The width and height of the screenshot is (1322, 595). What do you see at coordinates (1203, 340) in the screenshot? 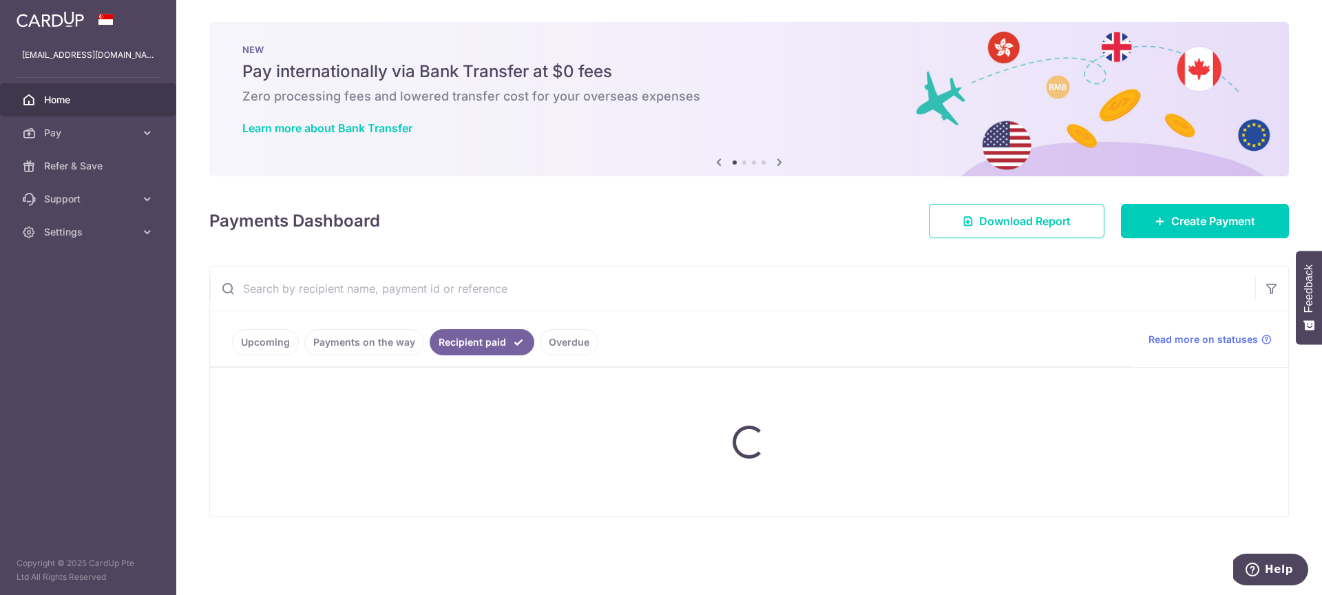
I see `span: Read more on statuses` at bounding box center [1203, 340].